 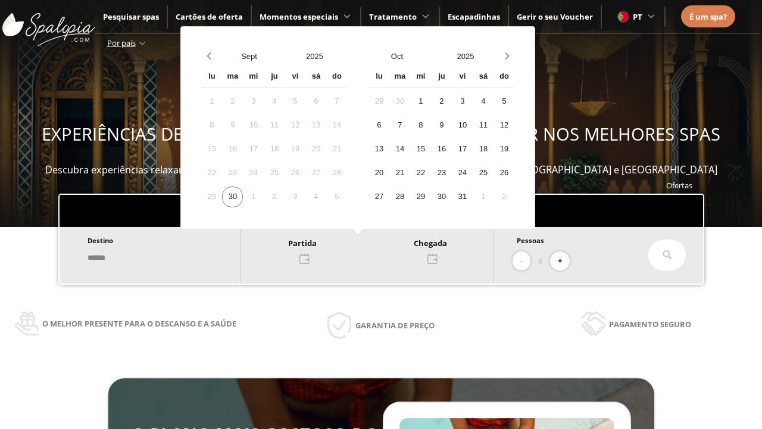 What do you see at coordinates (420, 77) in the screenshot?
I see `div: mi` at bounding box center [420, 77].